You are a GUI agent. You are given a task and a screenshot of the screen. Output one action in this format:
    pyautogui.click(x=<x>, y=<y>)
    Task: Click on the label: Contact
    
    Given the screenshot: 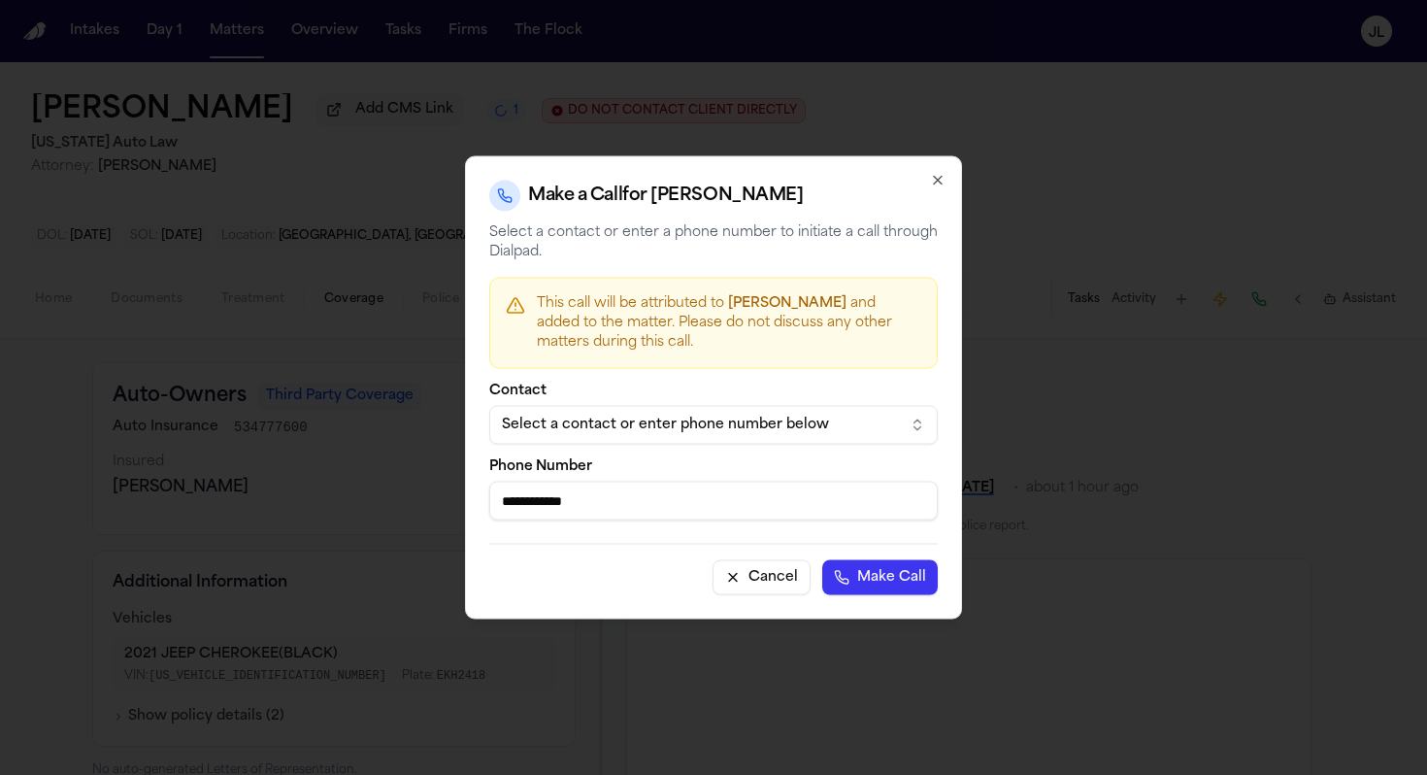 What is the action you would take?
    pyautogui.click(x=714, y=391)
    